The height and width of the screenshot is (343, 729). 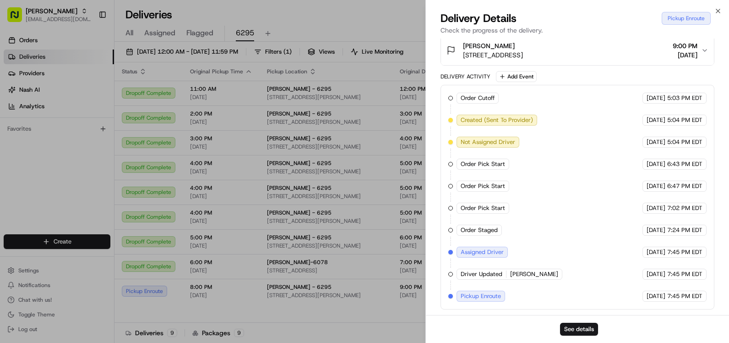 What do you see at coordinates (479, 18) in the screenshot?
I see `span: Delivery Details` at bounding box center [479, 18].